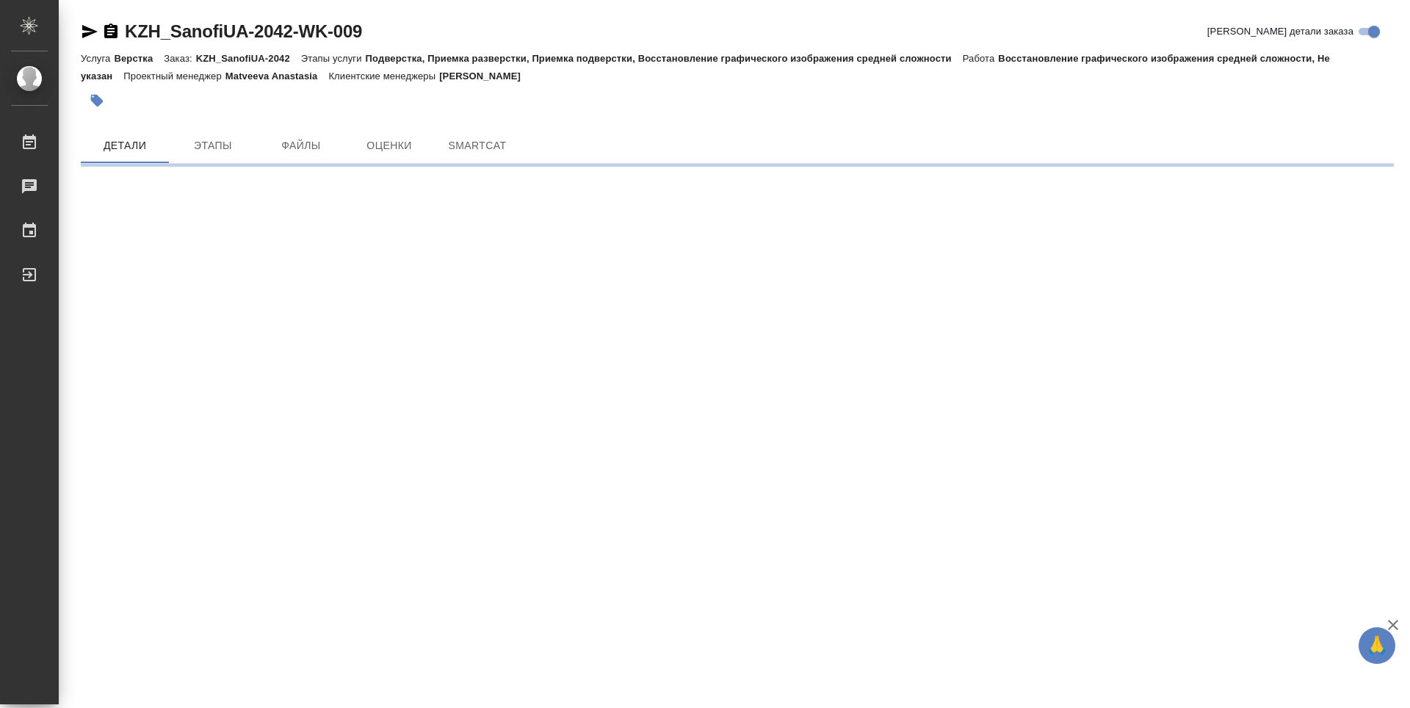 Image resolution: width=1410 pixels, height=708 pixels. I want to click on span: SmartCat, so click(477, 145).